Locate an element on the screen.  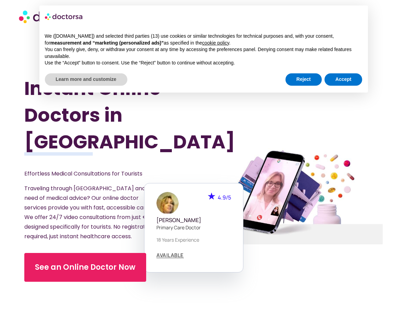
span: 4.9/5 is located at coordinates (224, 197).